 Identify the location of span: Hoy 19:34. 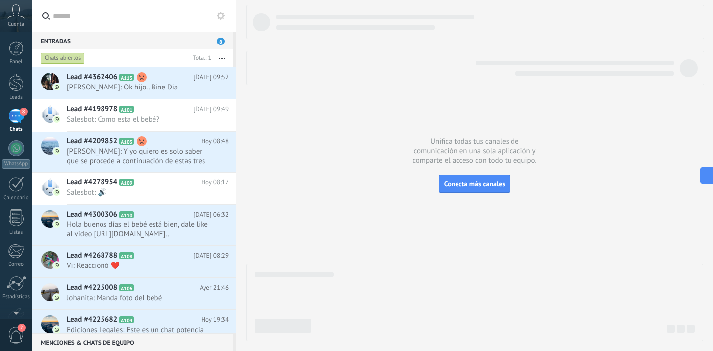
(215, 320).